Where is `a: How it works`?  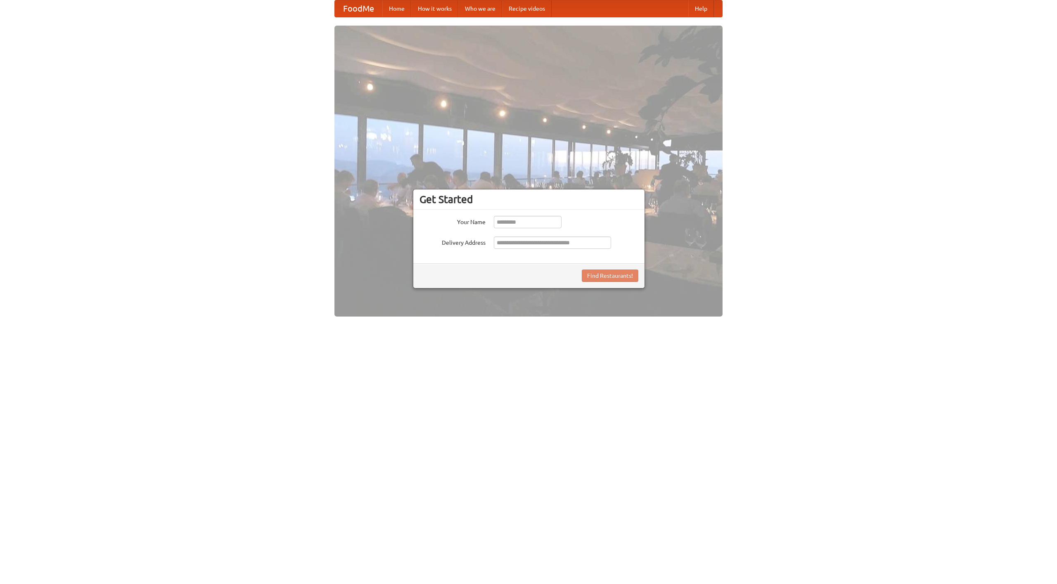
a: How it works is located at coordinates (435, 9).